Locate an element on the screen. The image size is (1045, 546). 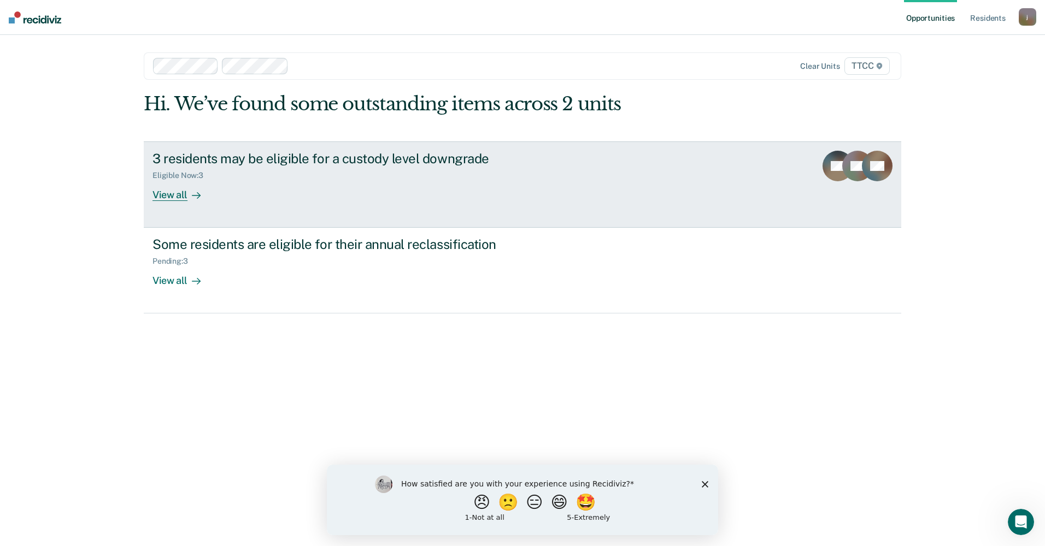
div: How satisfied are you with your experience using Recidiviz? is located at coordinates (201, 19).